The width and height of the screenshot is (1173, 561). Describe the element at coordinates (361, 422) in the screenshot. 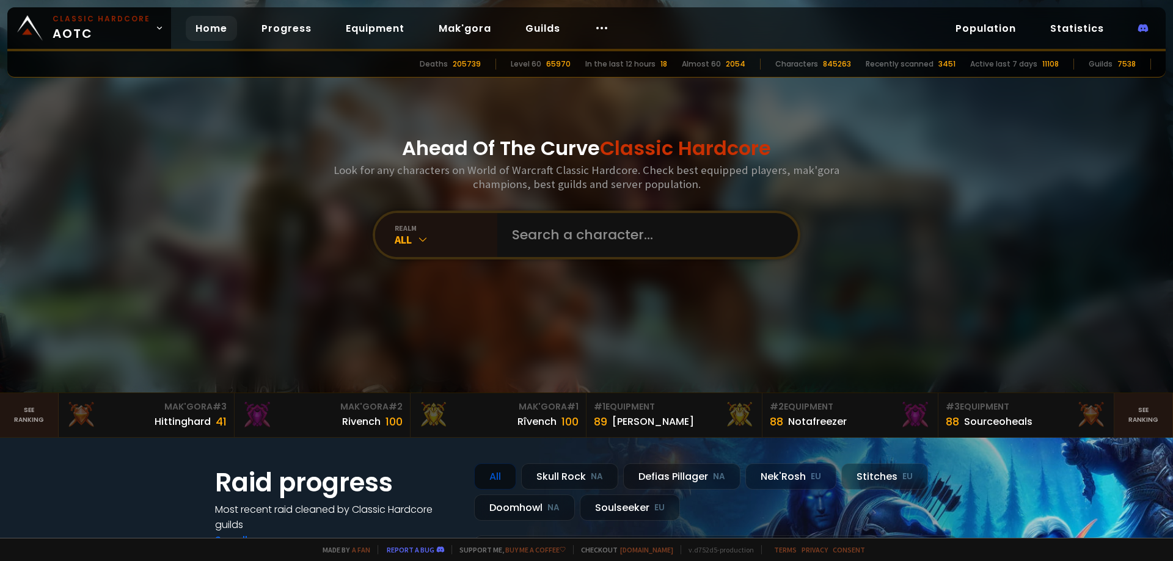

I see `div: Rivench` at that location.